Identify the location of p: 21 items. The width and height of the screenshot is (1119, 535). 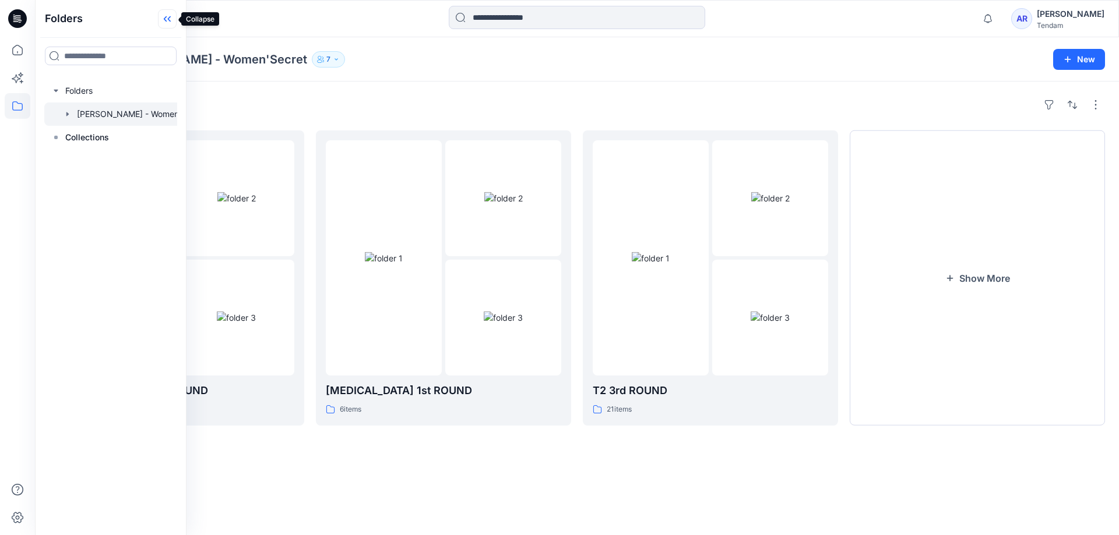
(619, 410).